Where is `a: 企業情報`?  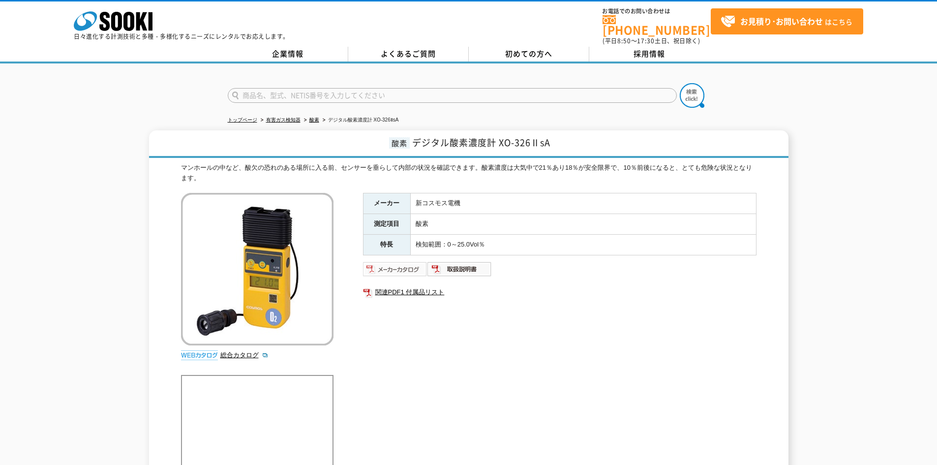
a: 企業情報 is located at coordinates (288, 54).